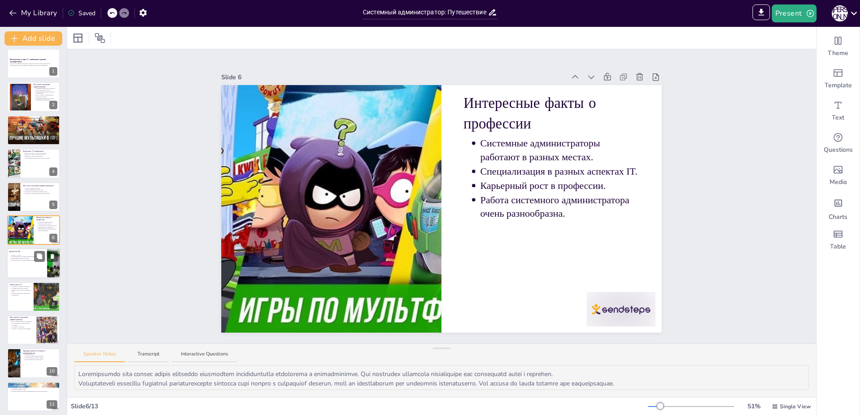 This screenshot has height=415, width=860. I want to click on p: Системный администратор следит за исправностью оборудования., so click(46, 98).